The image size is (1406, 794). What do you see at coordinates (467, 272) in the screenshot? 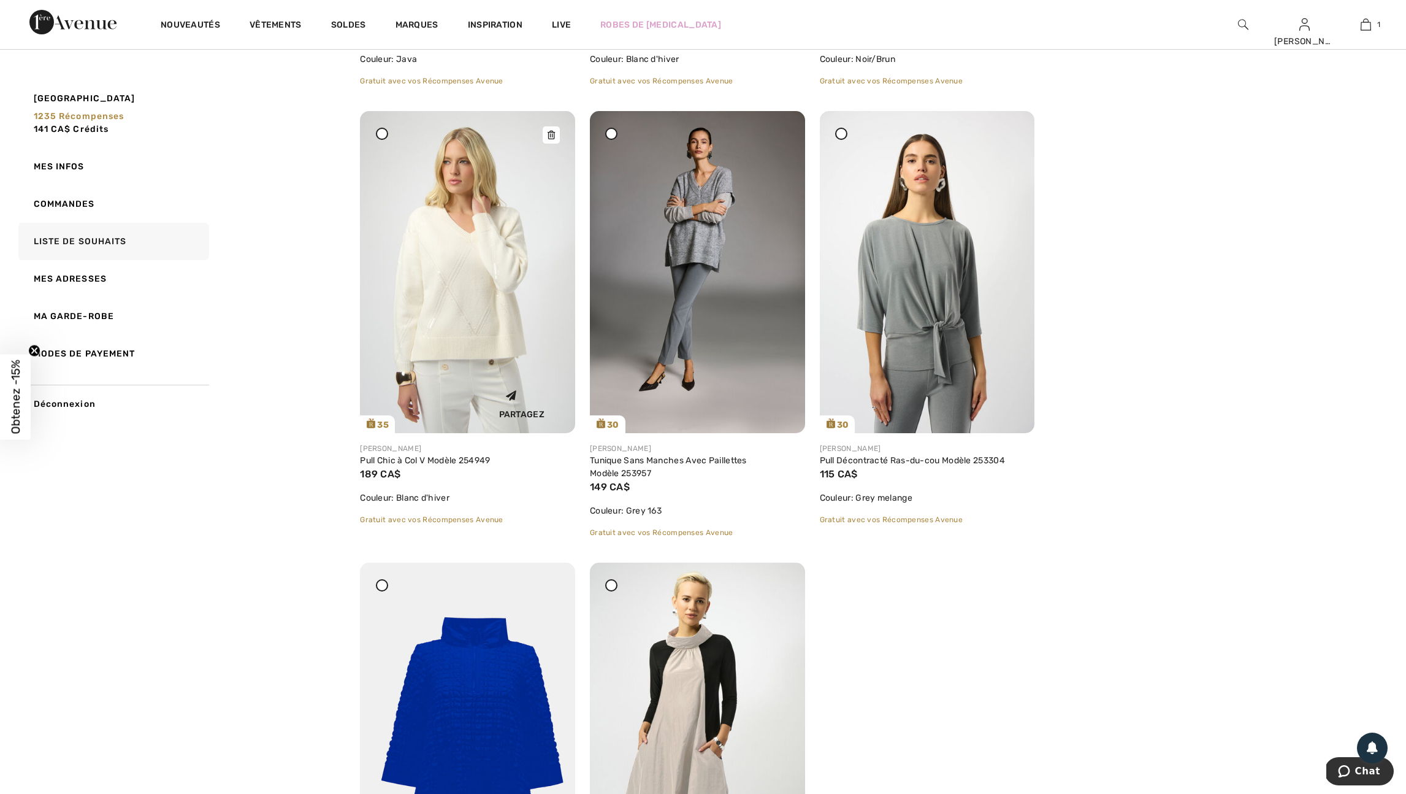
I see `a: 35` at bounding box center [467, 272].